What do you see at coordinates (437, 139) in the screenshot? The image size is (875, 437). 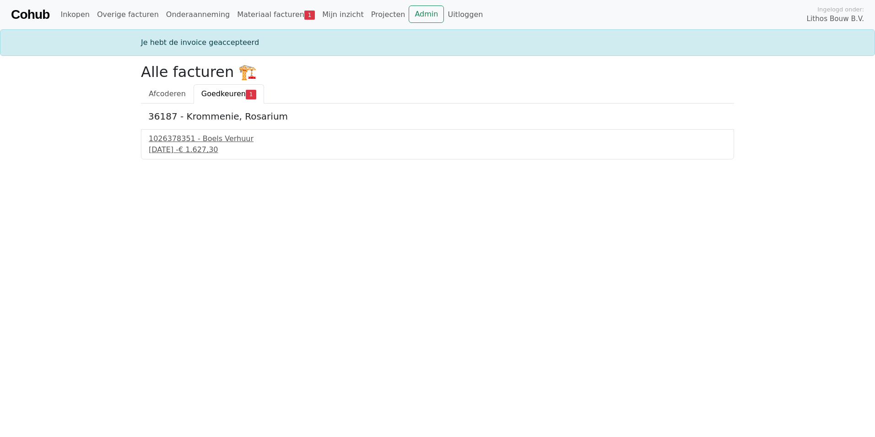 I see `div: 1026378351 - Boels Verhuur` at bounding box center [437, 139].